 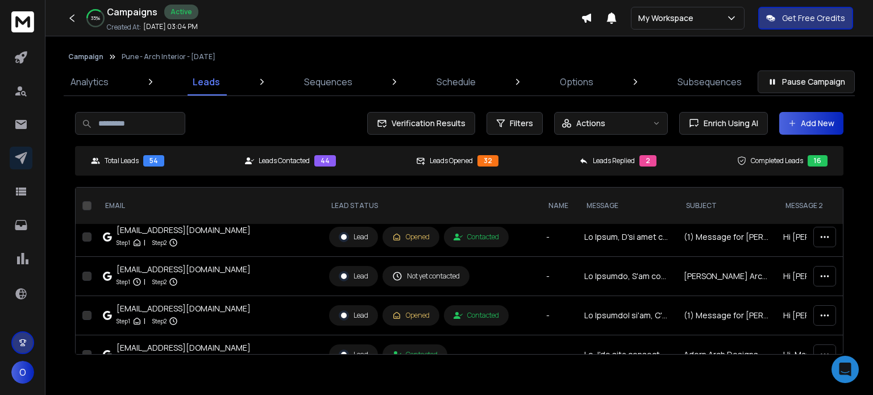 I want to click on p: Schedule, so click(x=456, y=82).